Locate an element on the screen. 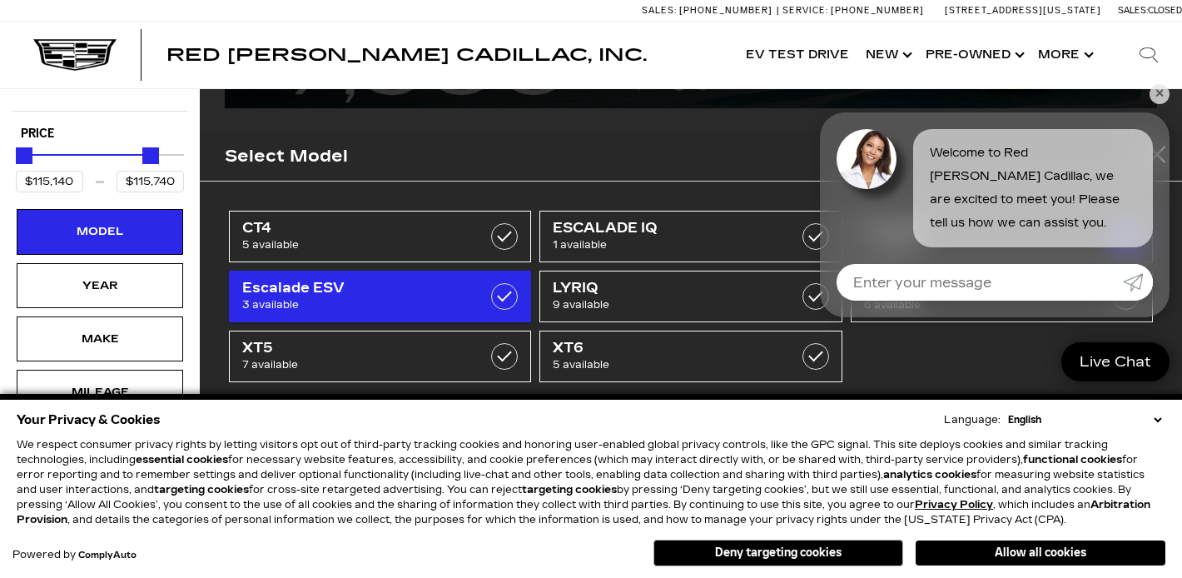 The width and height of the screenshot is (1182, 578). span: CT4 is located at coordinates (360, 228).